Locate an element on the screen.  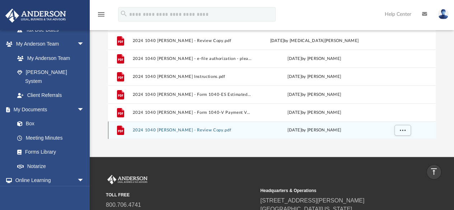
a: menu is located at coordinates (101, 16).